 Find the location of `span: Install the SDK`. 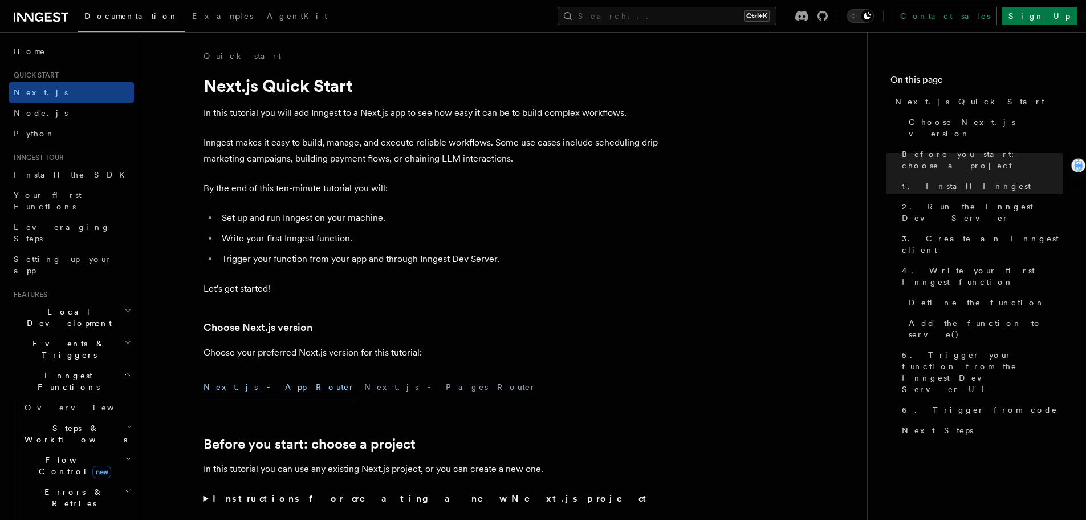

span: Install the SDK is located at coordinates (72, 175).